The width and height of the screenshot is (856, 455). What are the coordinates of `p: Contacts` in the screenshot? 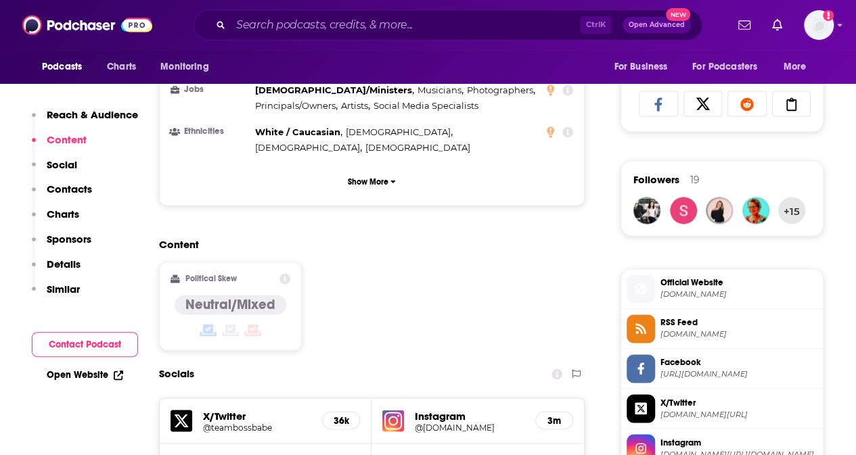 It's located at (69, 189).